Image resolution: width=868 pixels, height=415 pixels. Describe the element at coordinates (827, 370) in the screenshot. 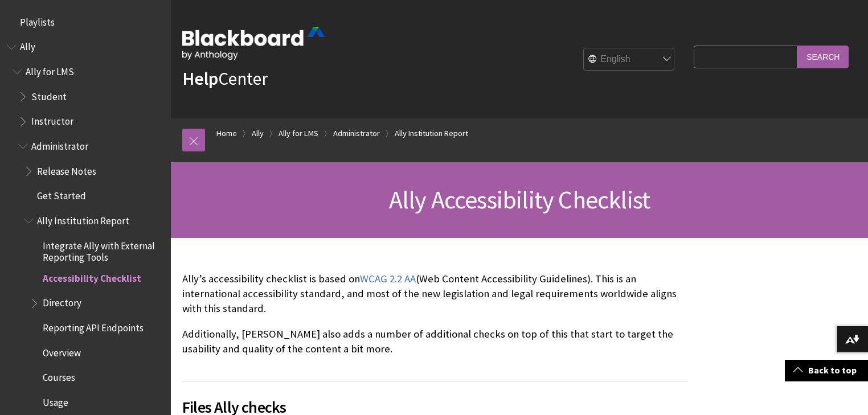

I see `a: Back to top` at that location.